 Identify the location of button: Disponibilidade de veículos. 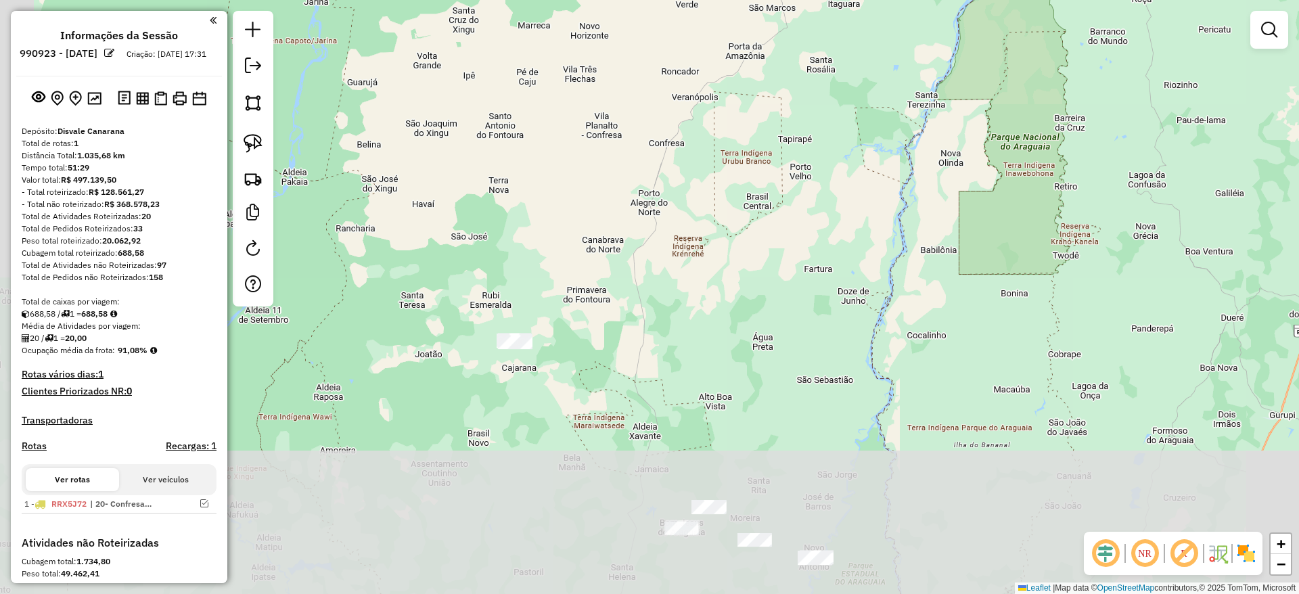
(199, 98).